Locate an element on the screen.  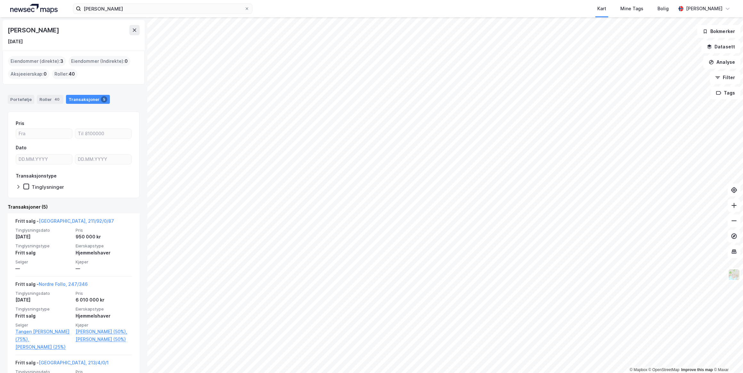
div: 40 is located at coordinates (57, 99).